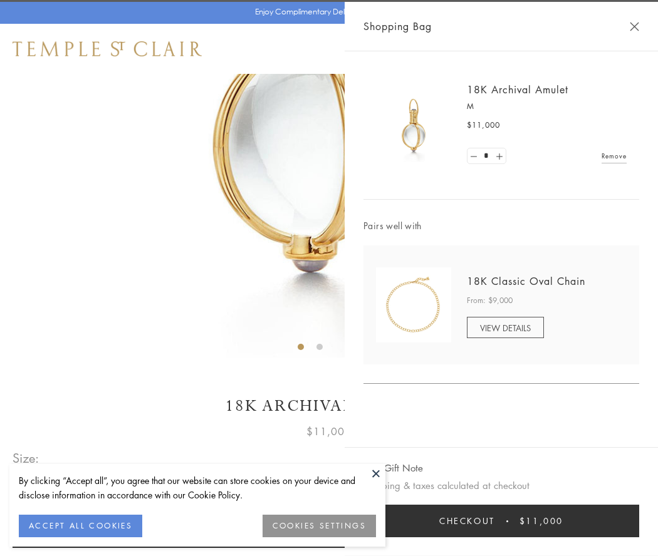 The width and height of the screenshot is (658, 556). What do you see at coordinates (197, 488) in the screenshot?
I see `div: By clicking “Accept all”, you agree that our website can store cookies on your device and disclos...` at bounding box center [197, 488].